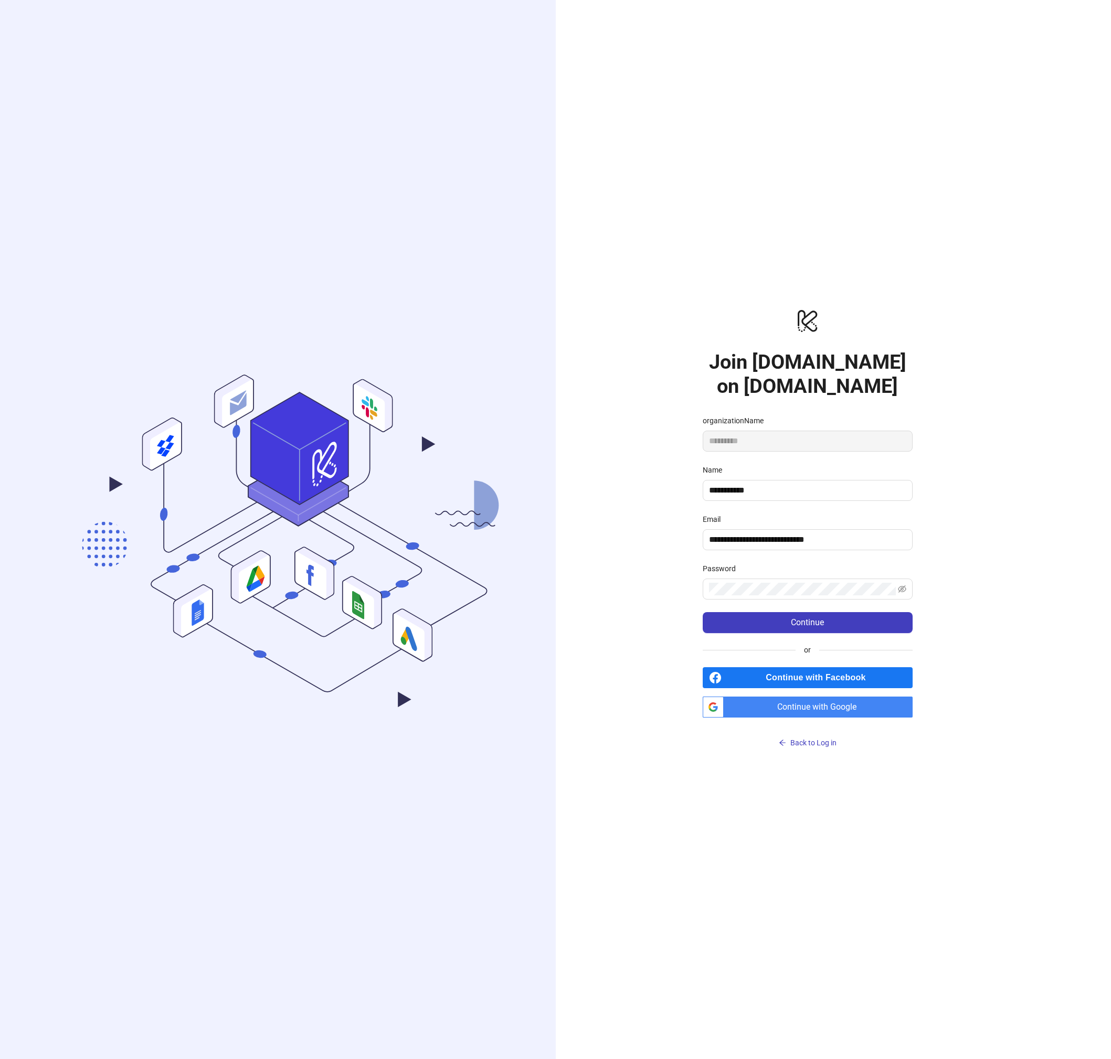 This screenshot has width=1111, height=1059. I want to click on span: Continue with Facebook, so click(819, 678).